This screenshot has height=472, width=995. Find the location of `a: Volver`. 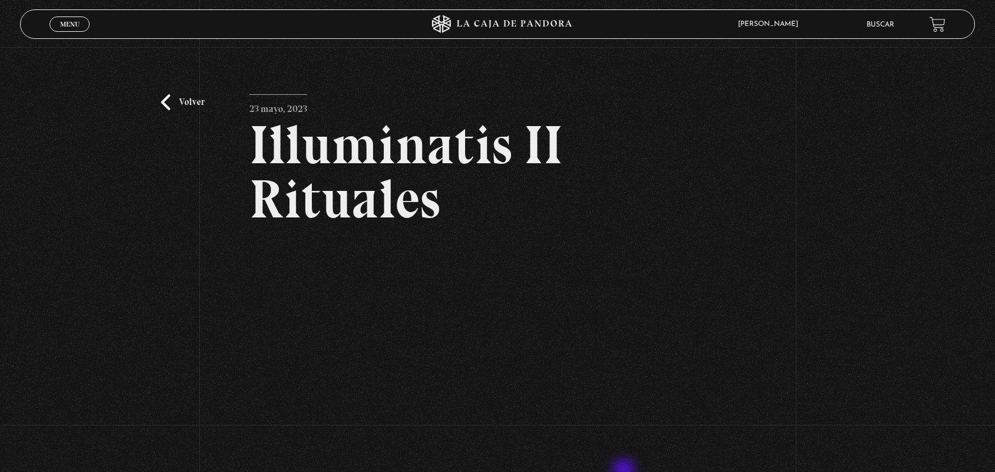

a: Volver is located at coordinates (183, 102).